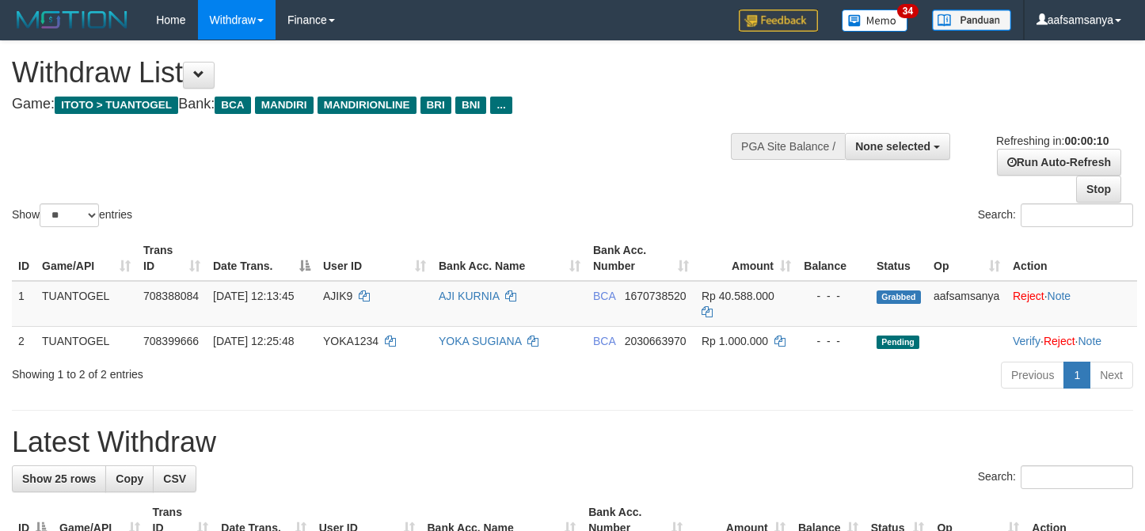 The width and height of the screenshot is (1145, 531). What do you see at coordinates (374, 258) in the screenshot?
I see `th: User ID: activate to sort column ascending` at bounding box center [374, 258].